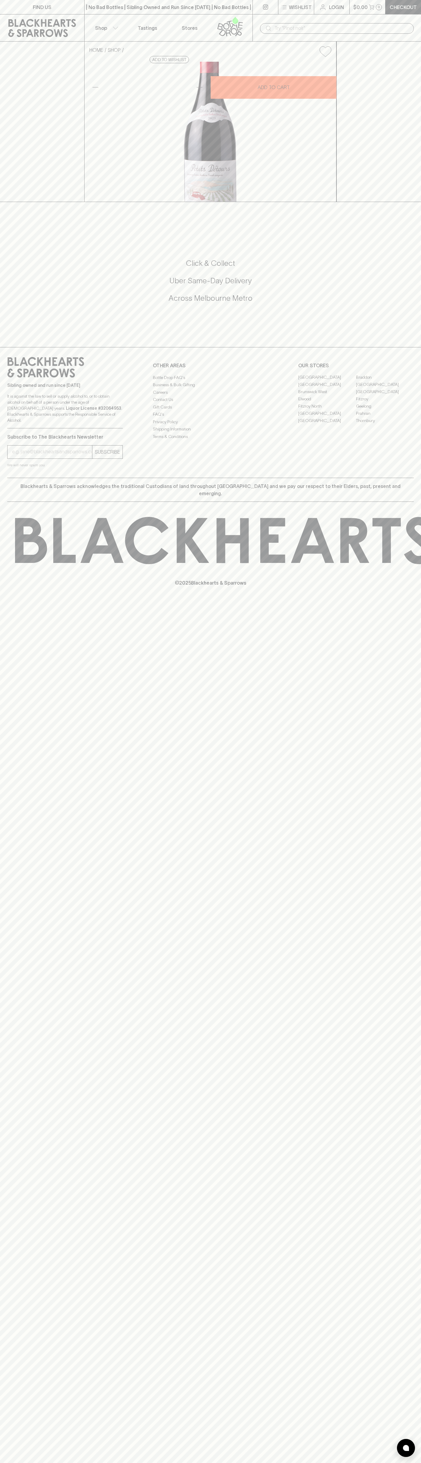  What do you see at coordinates (210, 132) in the screenshot?
I see `img: 40911.png` at bounding box center [210, 132].